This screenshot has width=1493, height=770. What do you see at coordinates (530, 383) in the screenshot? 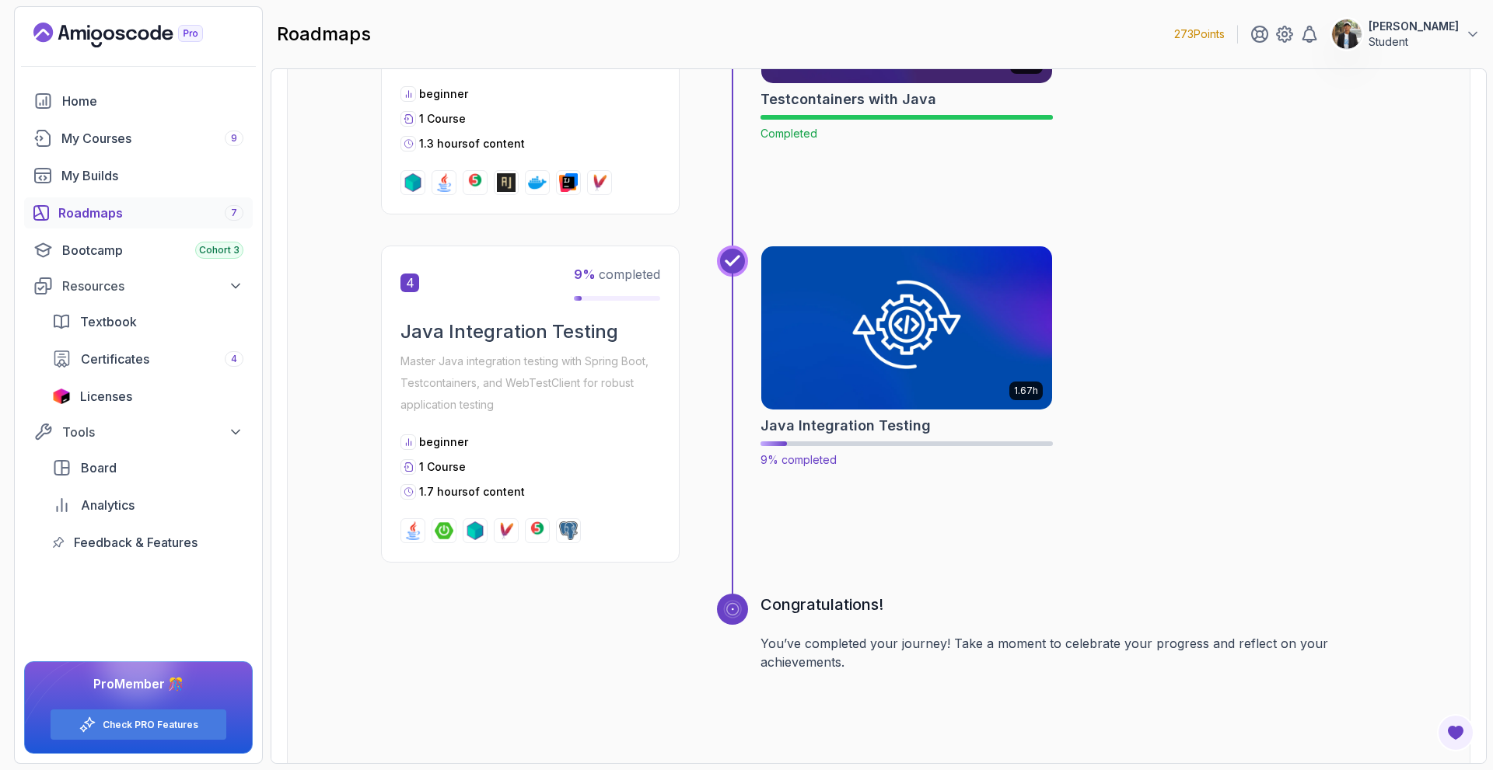
I see `p: Master Java integration testing with Spring Boot, Testcontainers, and WebTestClient for robust ap...` at bounding box center [530, 383].